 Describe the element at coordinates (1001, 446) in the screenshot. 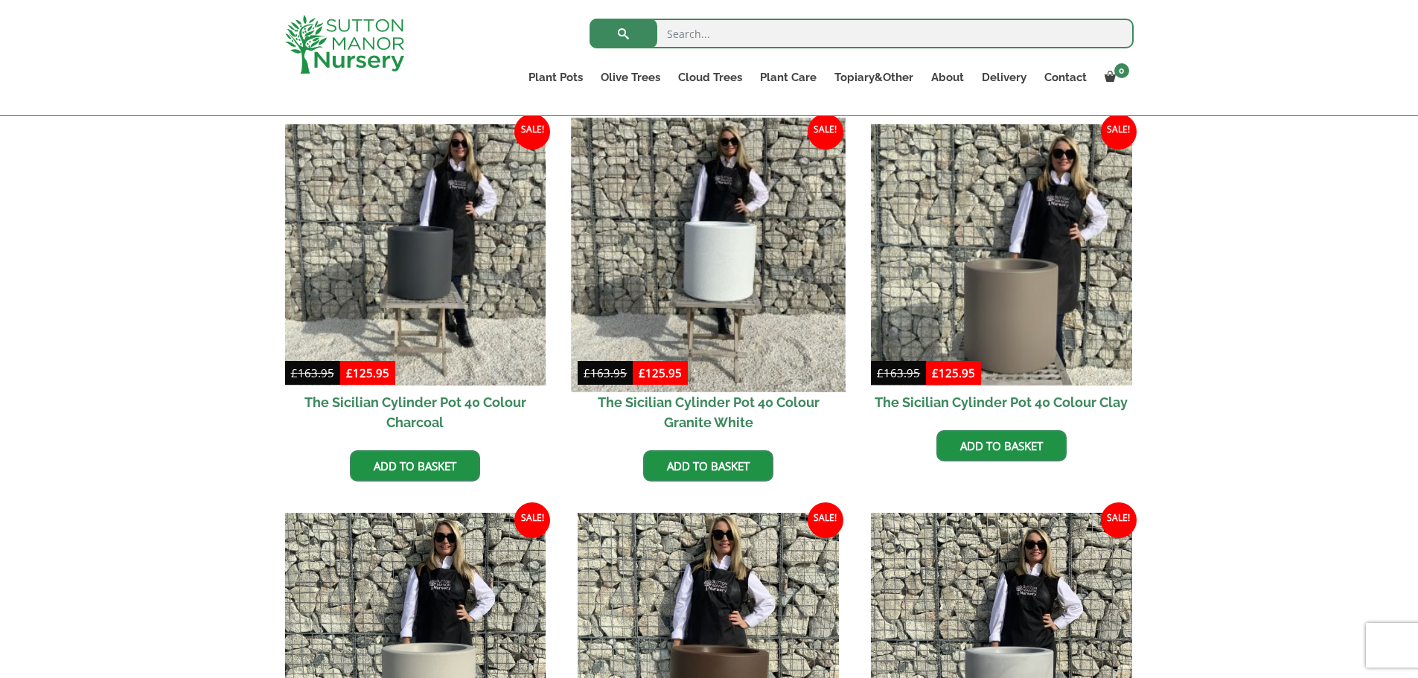

I see `a: Add to basket: “The Sicilian Cylinder Pot 40 Colour Clay”` at that location.